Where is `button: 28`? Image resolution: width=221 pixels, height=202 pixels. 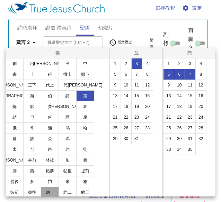 button: 28 is located at coordinates (201, 128).